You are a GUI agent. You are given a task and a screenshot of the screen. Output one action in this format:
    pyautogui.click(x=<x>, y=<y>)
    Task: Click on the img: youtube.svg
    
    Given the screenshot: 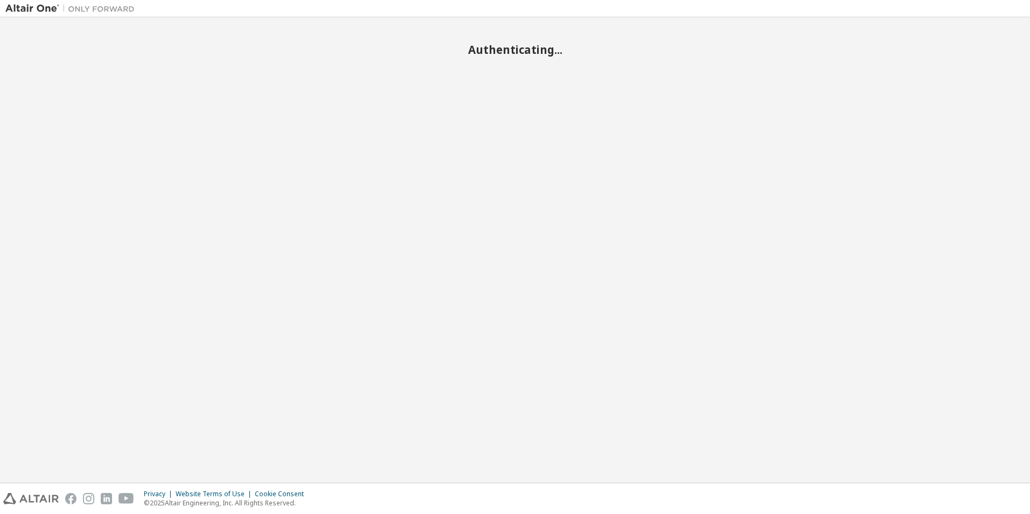 What is the action you would take?
    pyautogui.click(x=126, y=498)
    